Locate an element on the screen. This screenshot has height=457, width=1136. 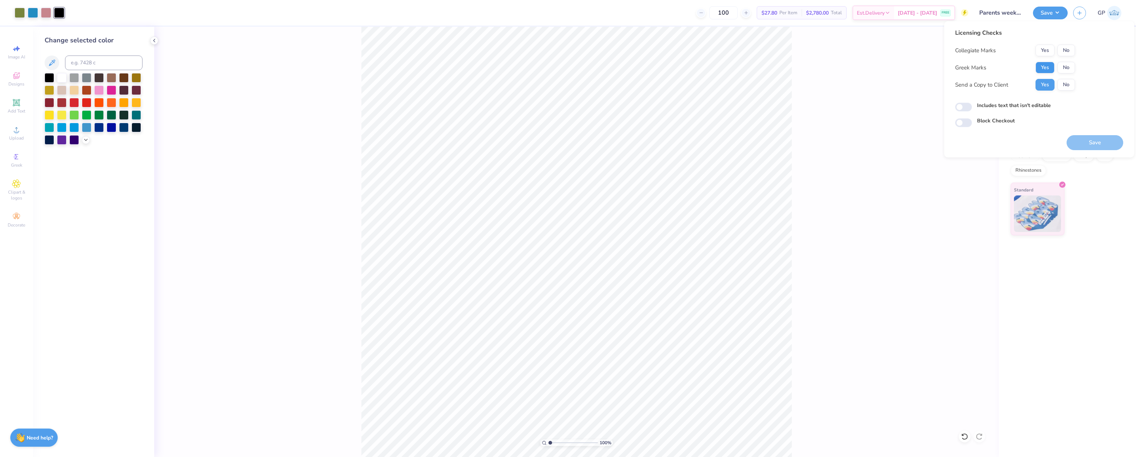
img: Standard is located at coordinates (1037, 214).